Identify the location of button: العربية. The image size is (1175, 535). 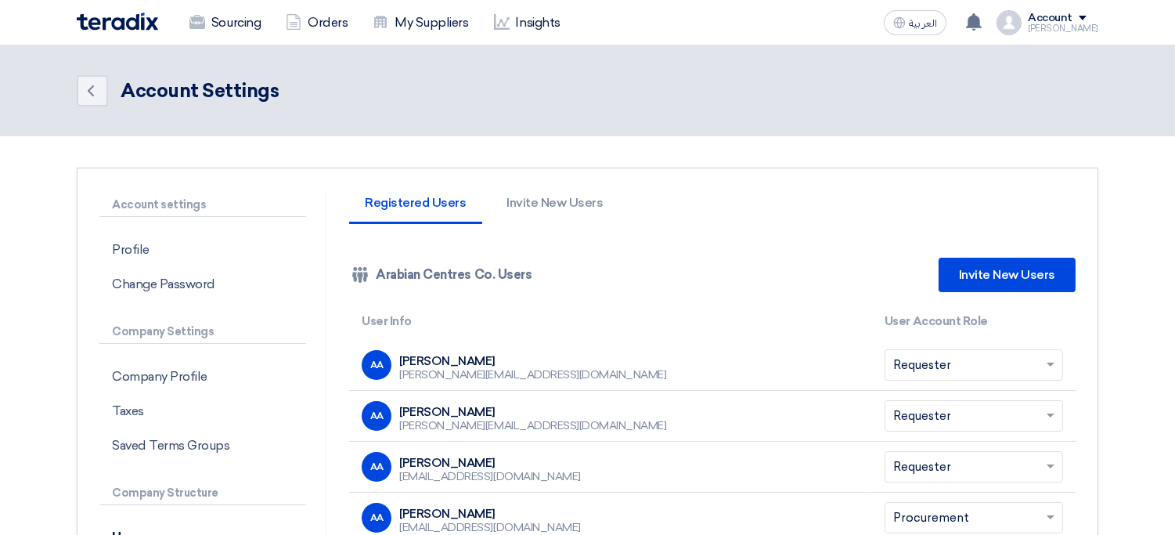
(915, 23).